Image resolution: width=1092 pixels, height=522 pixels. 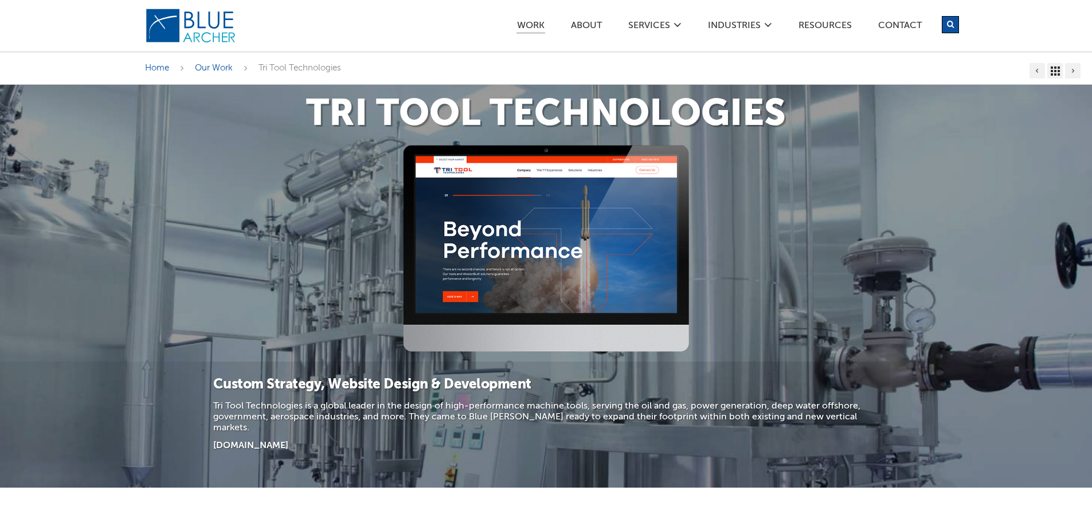 What do you see at coordinates (546, 418) in the screenshot?
I see `p: Tri Tool Technologies is a global leader in the design of high-performance machine tools, serving...` at bounding box center [546, 418].